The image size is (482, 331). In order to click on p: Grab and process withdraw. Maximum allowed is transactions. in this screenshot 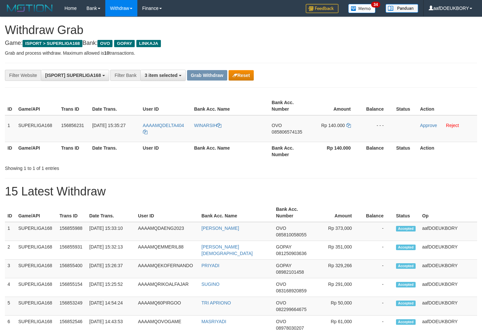, I will do `click(241, 53)`.